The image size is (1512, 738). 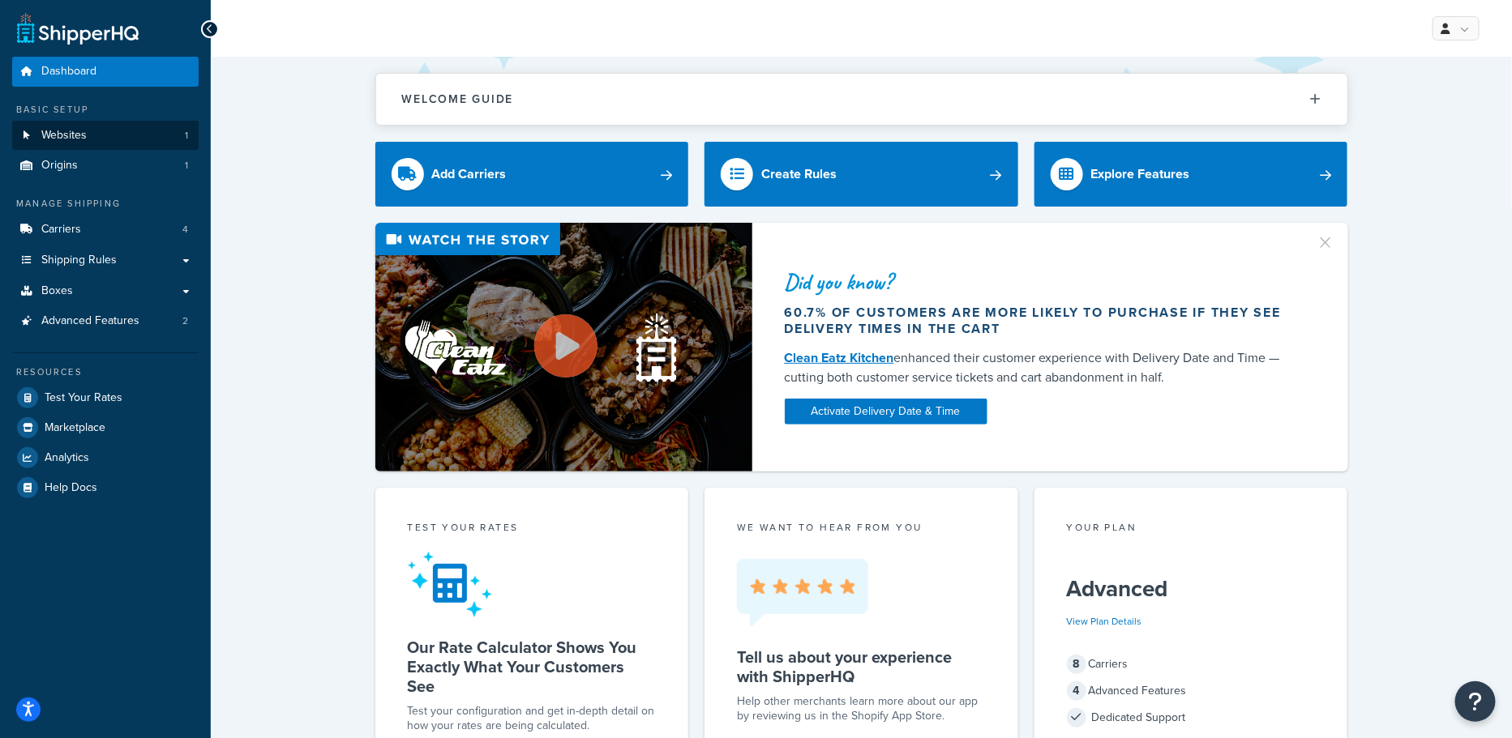 What do you see at coordinates (1076, 665) in the screenshot?
I see `span: 8` at bounding box center [1076, 665].